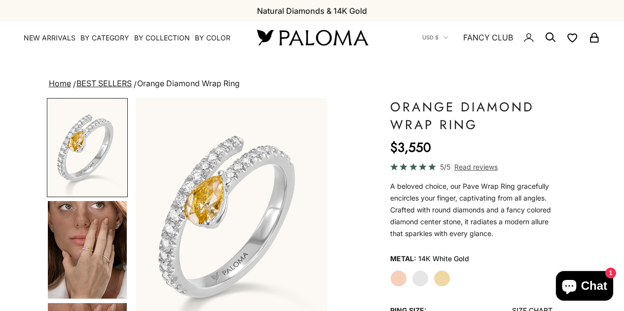 This screenshot has height=311, width=624. I want to click on span: Orange Diamond Wrap Ring, so click(188, 83).